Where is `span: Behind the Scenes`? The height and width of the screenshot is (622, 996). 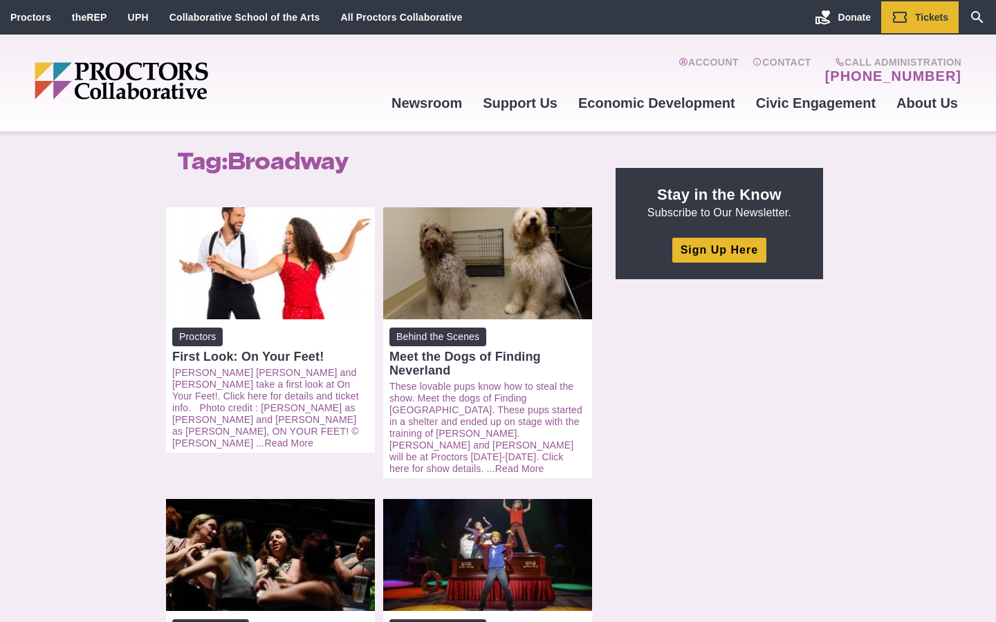
span: Behind the Scenes is located at coordinates (438, 337).